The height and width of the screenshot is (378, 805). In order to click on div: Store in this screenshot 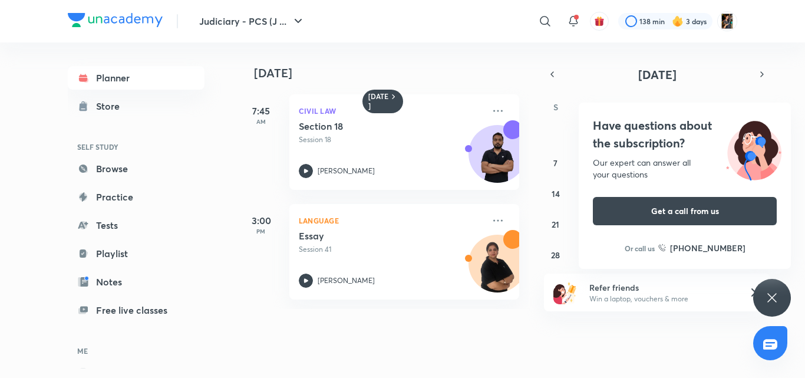, I will do `click(111, 106)`.